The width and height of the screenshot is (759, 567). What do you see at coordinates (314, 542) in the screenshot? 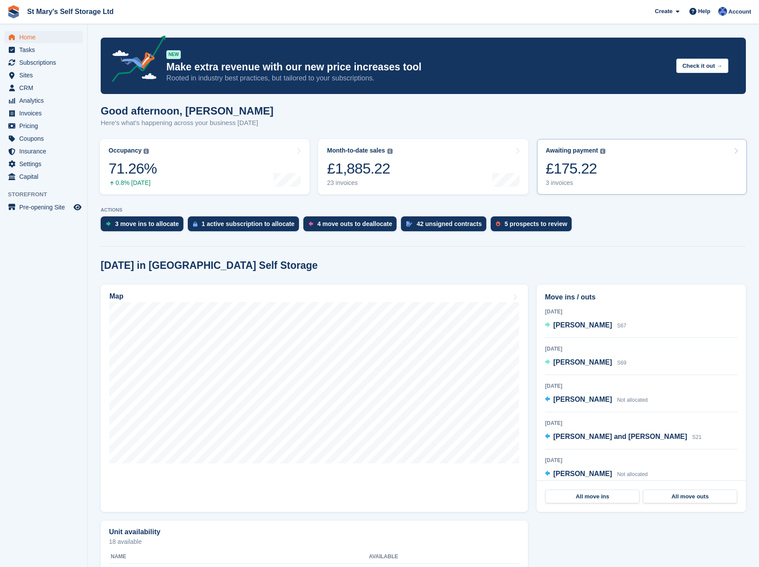
I see `p: 18 available` at bounding box center [314, 542].